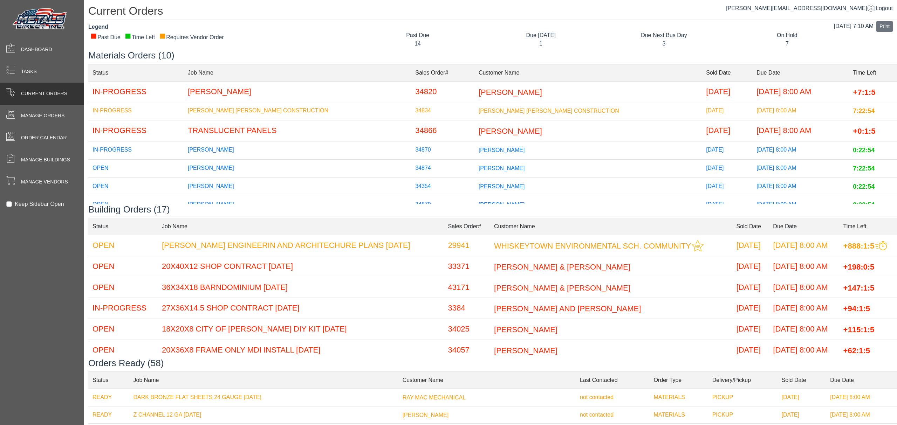 The height and width of the screenshot is (425, 897). Describe the element at coordinates (443, 92) in the screenshot. I see `td: 34820` at that location.